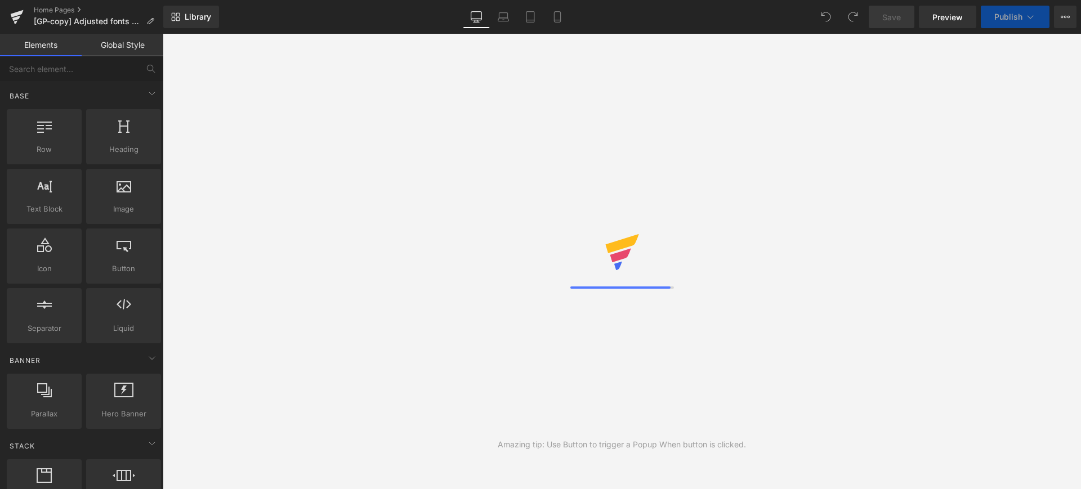  What do you see at coordinates (44, 268) in the screenshot?
I see `span: Icon` at bounding box center [44, 268].